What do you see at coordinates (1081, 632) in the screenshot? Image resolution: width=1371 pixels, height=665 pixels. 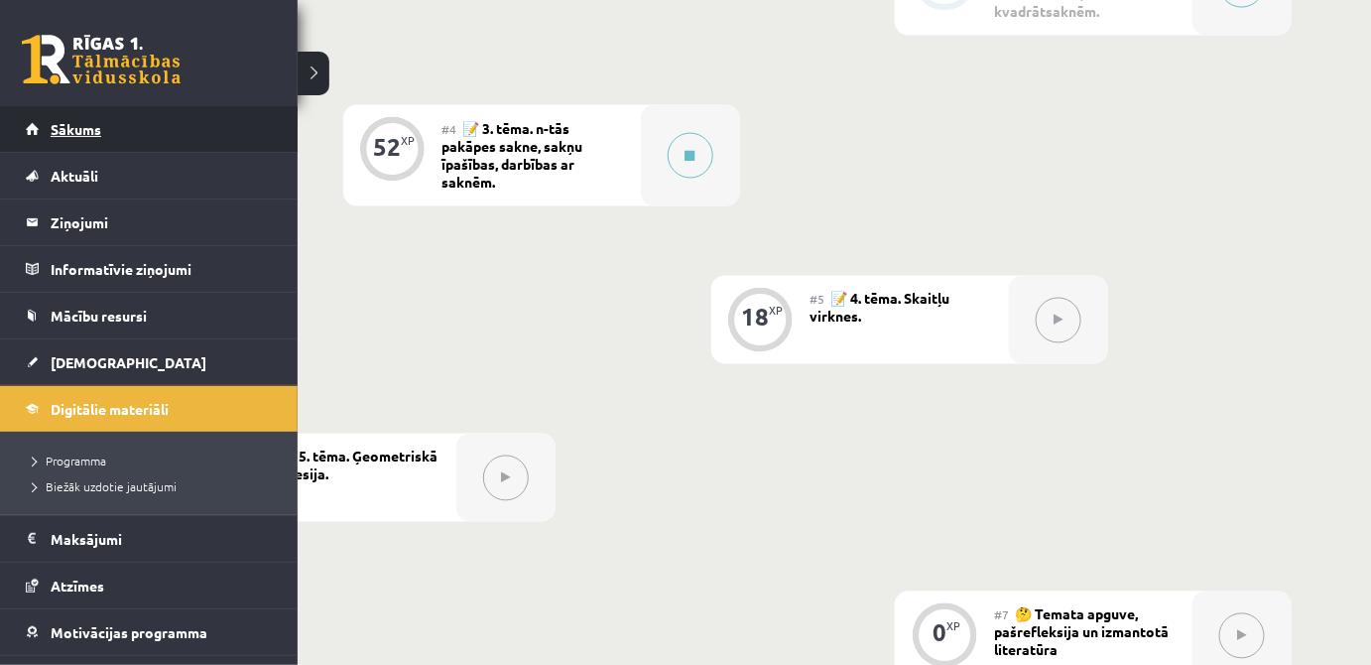 I see `span: 🤔 Temata apguve, pašrefleksija un izmantotā literatūra` at bounding box center [1081, 632].